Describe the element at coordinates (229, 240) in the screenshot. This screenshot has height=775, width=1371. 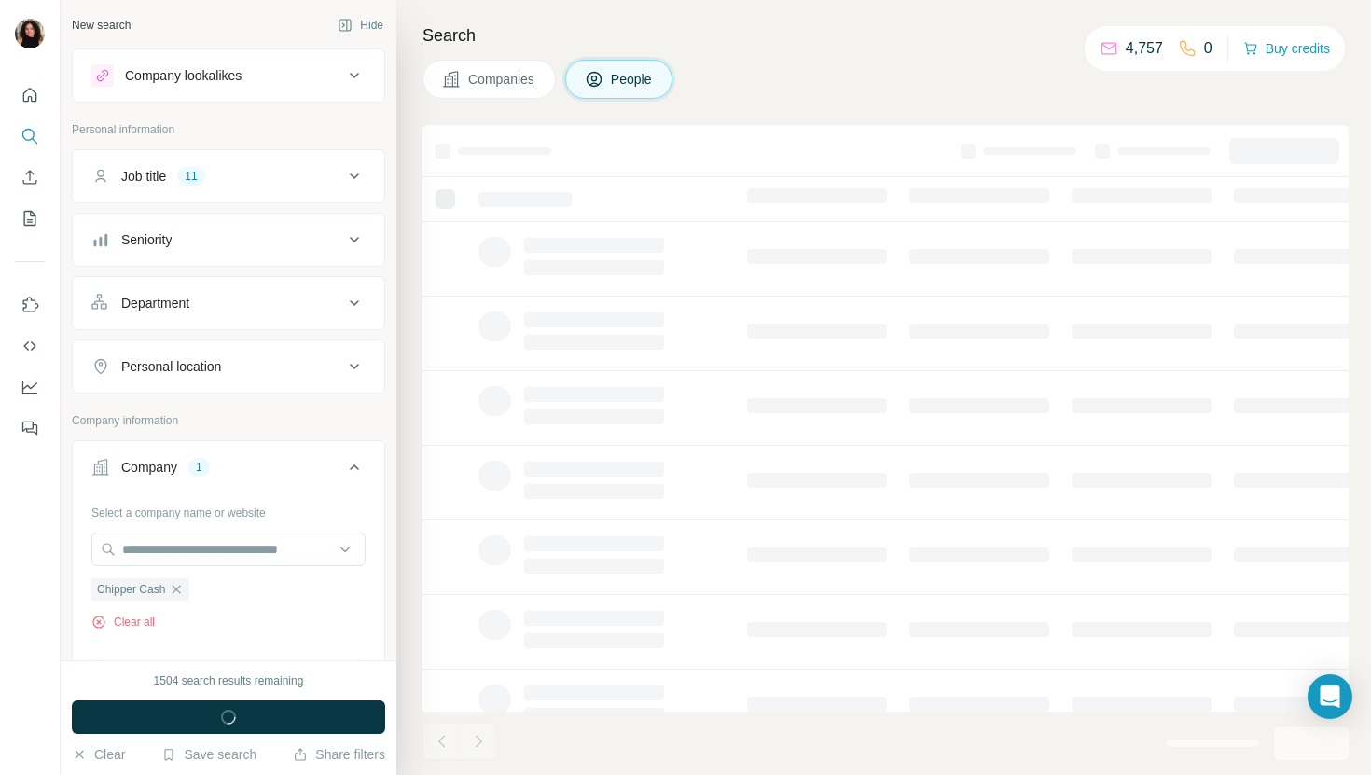
I see `button: Seniority` at that location.